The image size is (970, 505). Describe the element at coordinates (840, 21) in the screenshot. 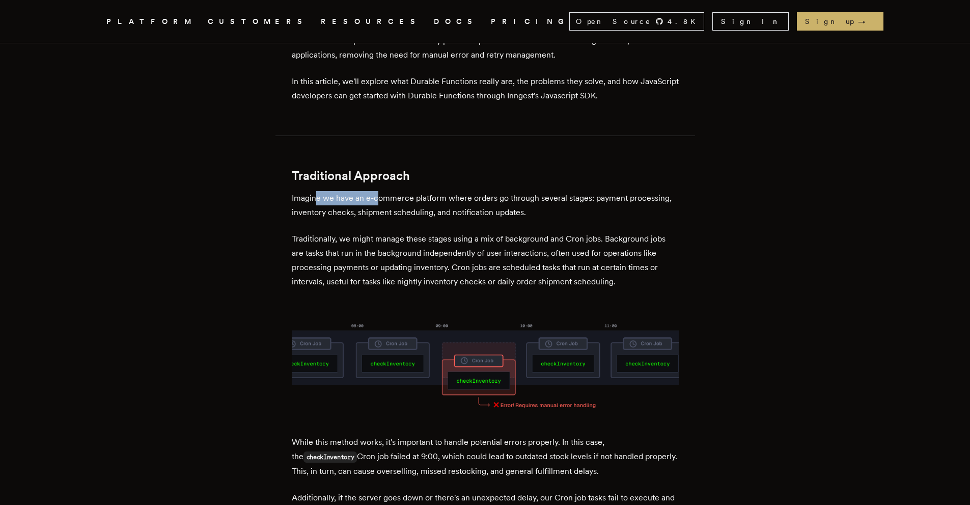

I see `a: Sign up` at that location.